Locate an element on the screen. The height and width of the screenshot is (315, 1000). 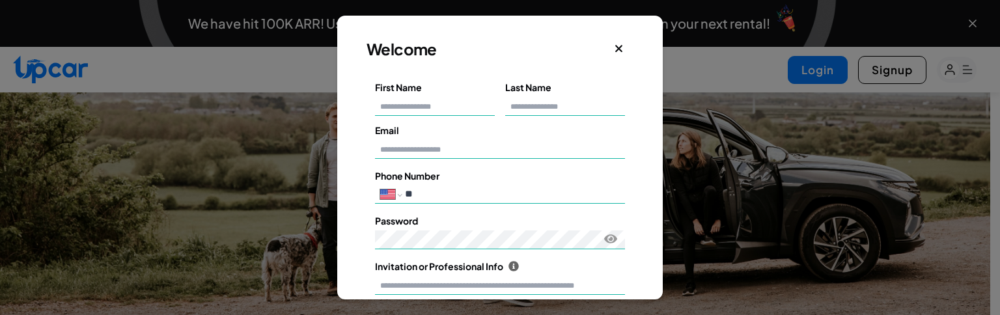
label: Password is located at coordinates (500, 221).